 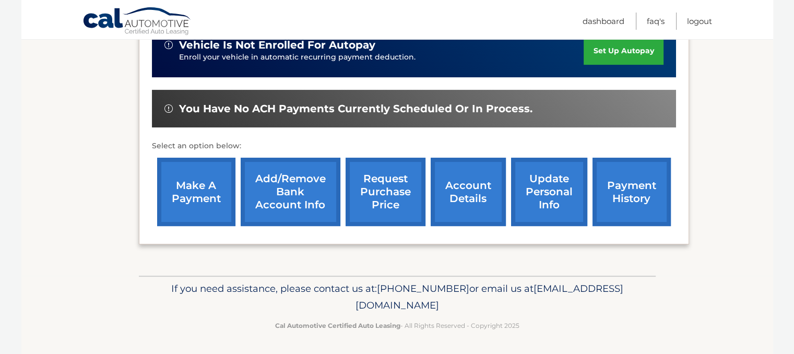 What do you see at coordinates (468, 192) in the screenshot?
I see `a: account details` at bounding box center [468, 192].